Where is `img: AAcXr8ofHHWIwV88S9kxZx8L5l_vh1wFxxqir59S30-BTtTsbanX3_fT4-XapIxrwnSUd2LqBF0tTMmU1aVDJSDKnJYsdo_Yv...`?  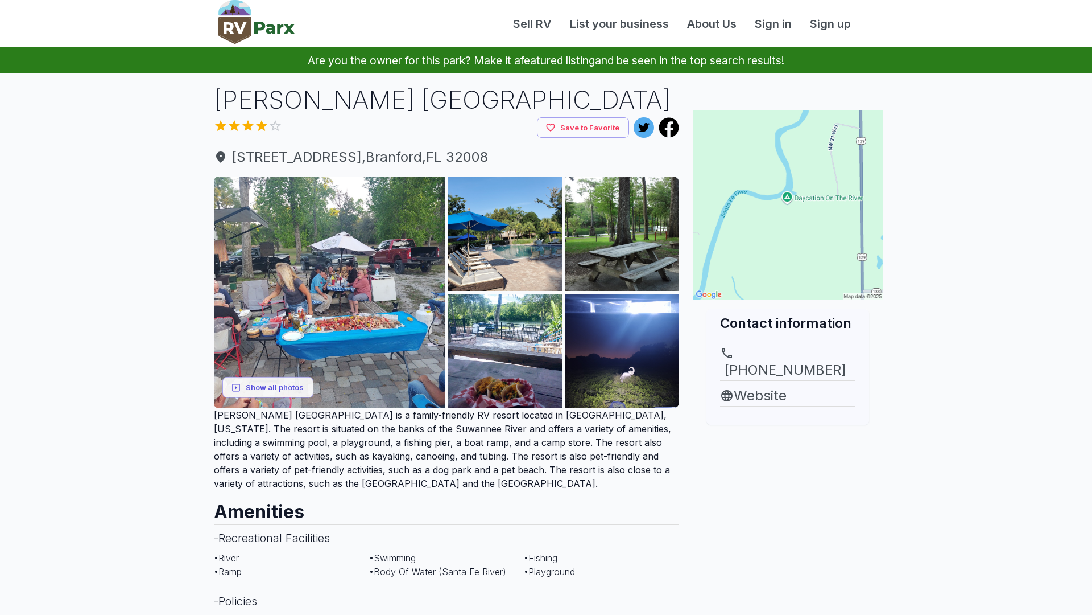 img: AAcXr8ofHHWIwV88S9kxZx8L5l_vh1wFxxqir59S30-BTtTsbanX3_fT4-XapIxrwnSUd2LqBF0tTMmU1aVDJSDKnJYsdo_Yv... is located at coordinates (329, 292).